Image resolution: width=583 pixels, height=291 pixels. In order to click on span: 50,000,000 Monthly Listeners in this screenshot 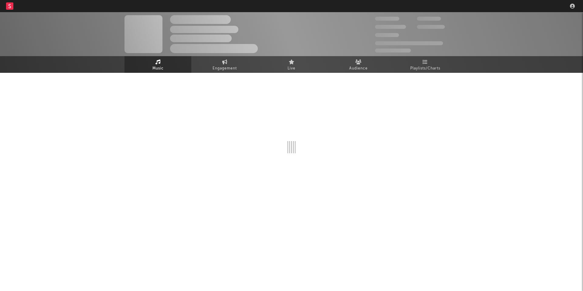, I will do `click(409, 43)`.